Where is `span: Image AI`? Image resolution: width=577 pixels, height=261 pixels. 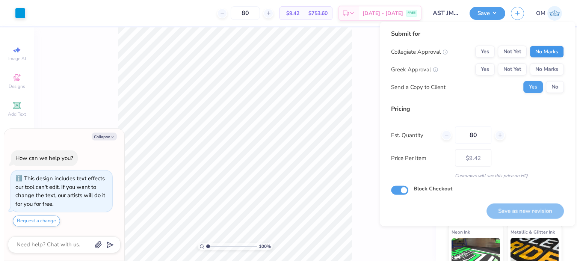 span: Image AI is located at coordinates (17, 59).